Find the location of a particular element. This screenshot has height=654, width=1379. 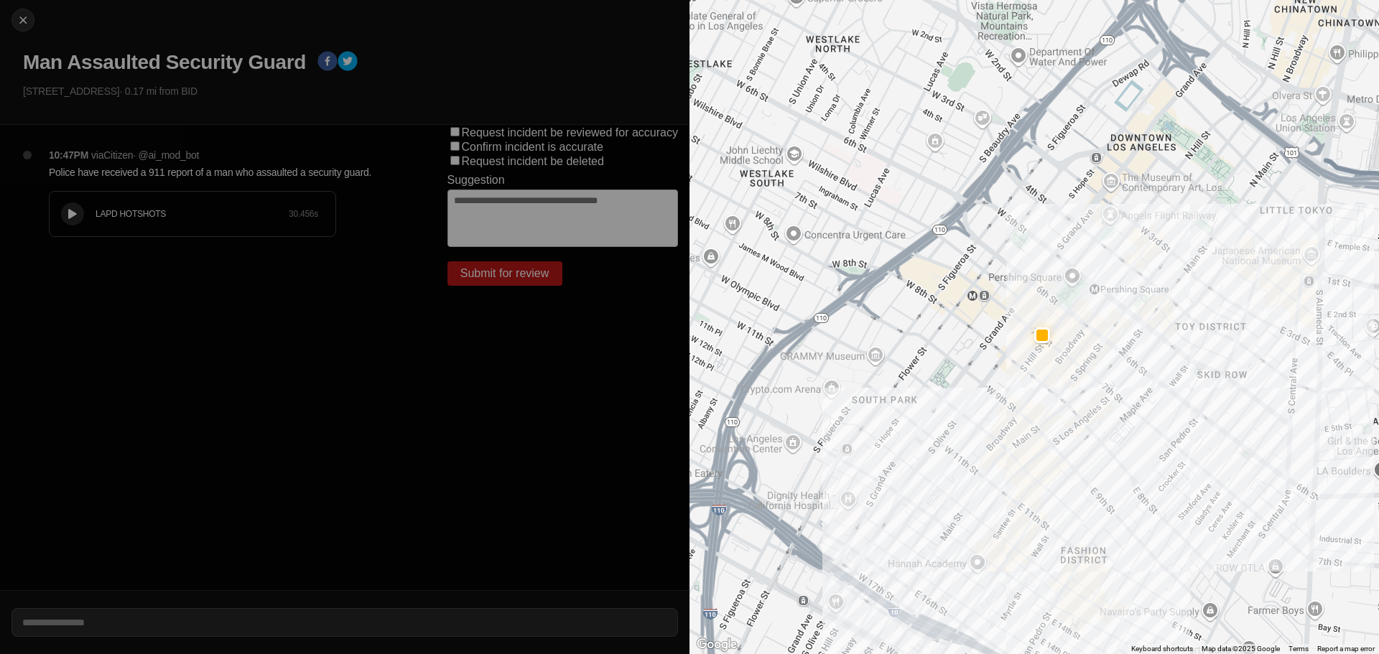

button: twitter is located at coordinates (348, 62).